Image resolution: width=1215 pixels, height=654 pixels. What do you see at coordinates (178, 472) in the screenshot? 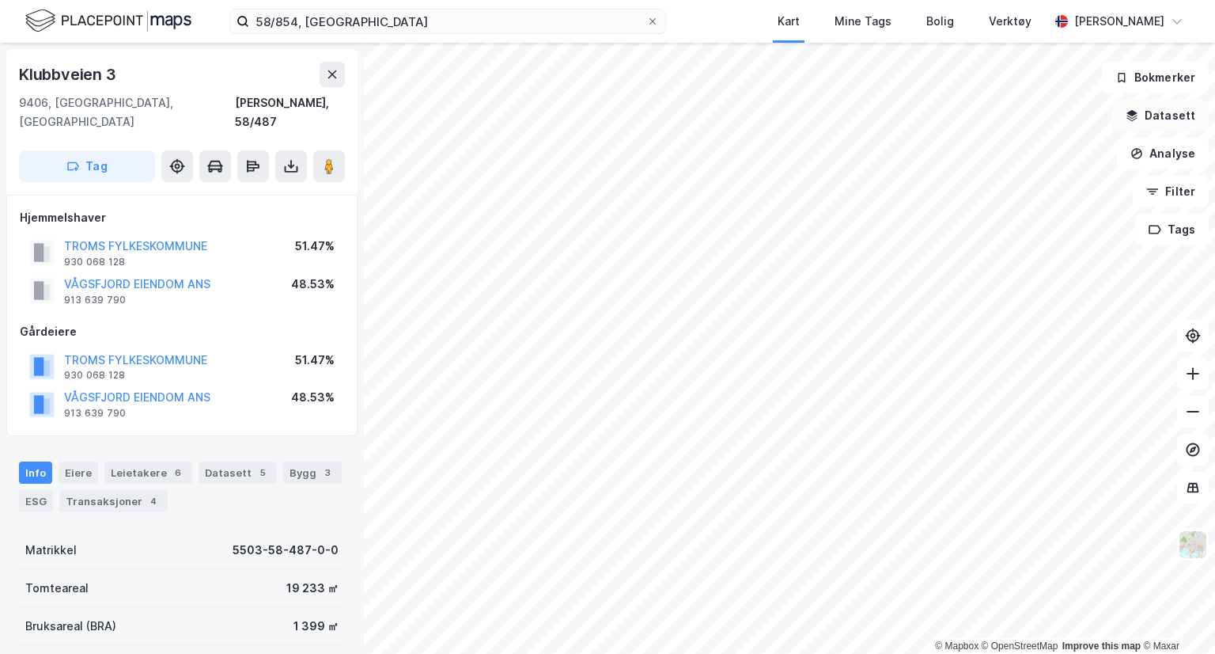
I see `div: 6` at bounding box center [178, 472].